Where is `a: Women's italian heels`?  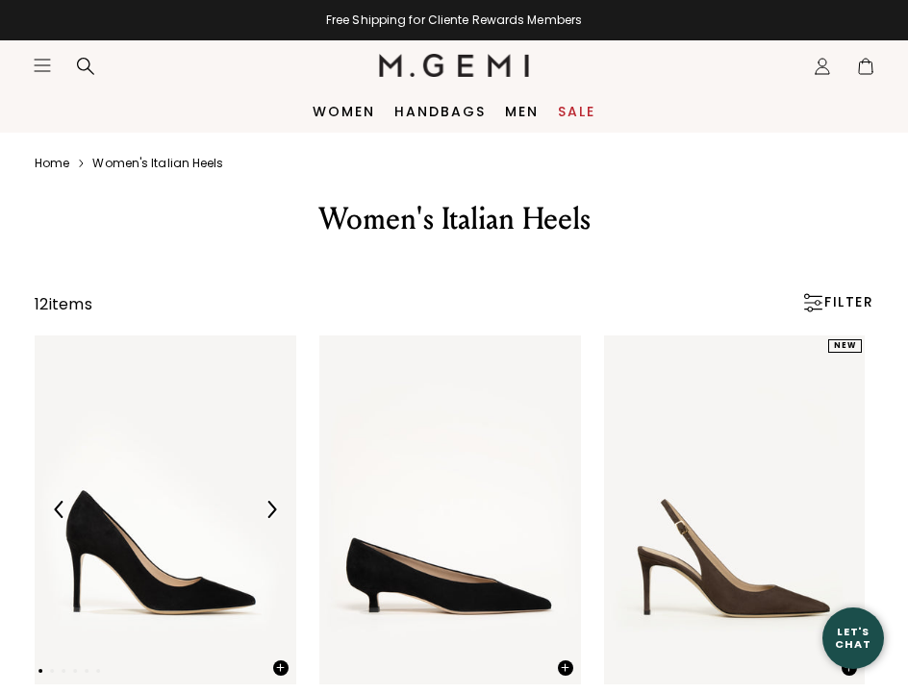 a: Women's italian heels is located at coordinates (158, 163).